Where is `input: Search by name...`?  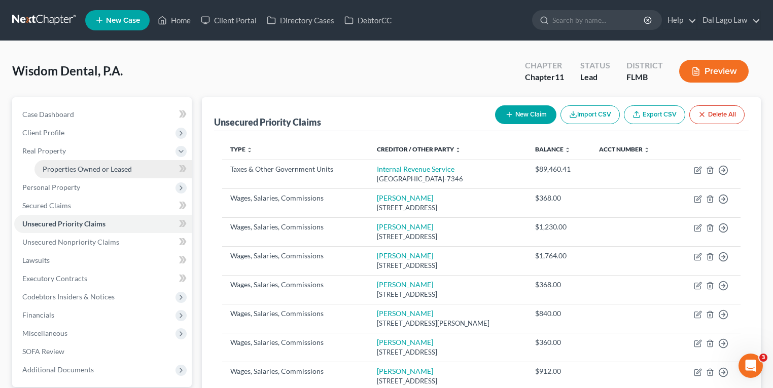 input: Search by name... is located at coordinates (598, 20).